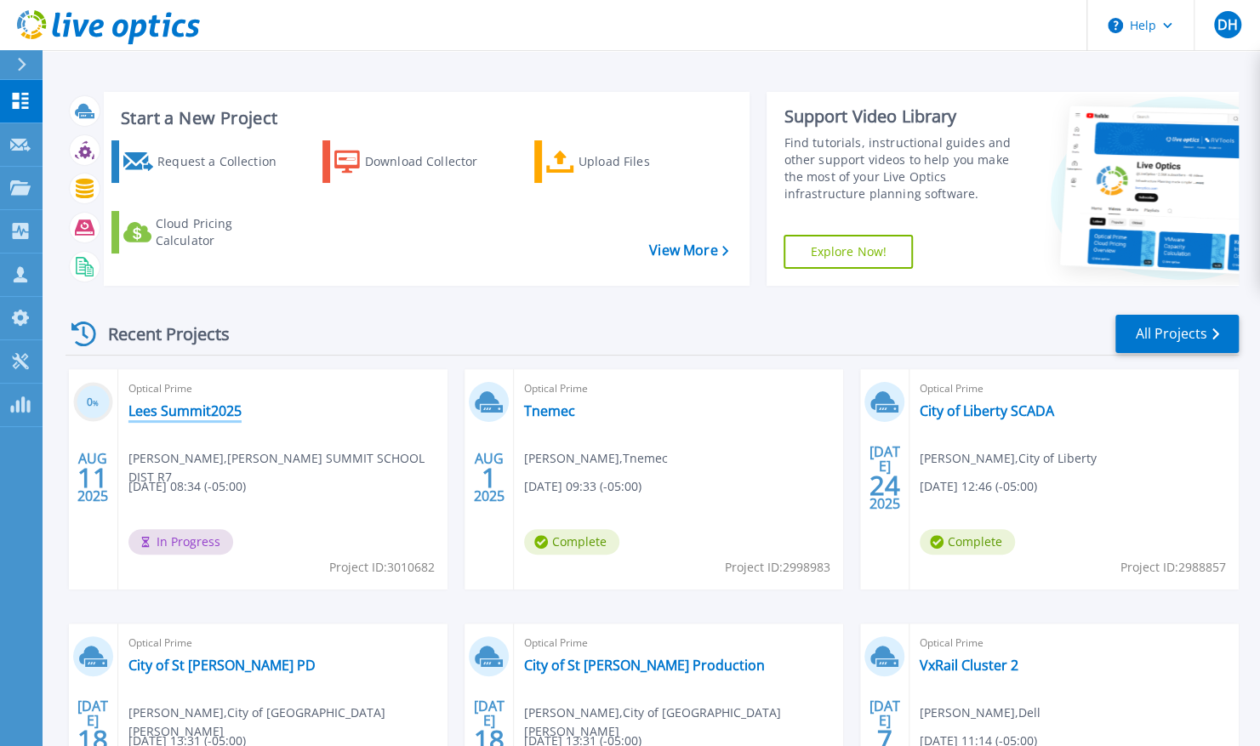  Describe the element at coordinates (987, 411) in the screenshot. I see `a: City of Liberty SCADA` at that location.